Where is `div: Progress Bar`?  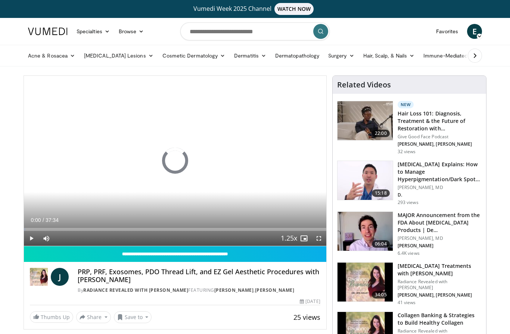 div: Progress Bar is located at coordinates (175, 229).